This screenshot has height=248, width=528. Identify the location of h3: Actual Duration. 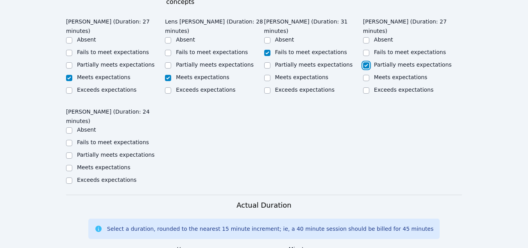
(264, 205).